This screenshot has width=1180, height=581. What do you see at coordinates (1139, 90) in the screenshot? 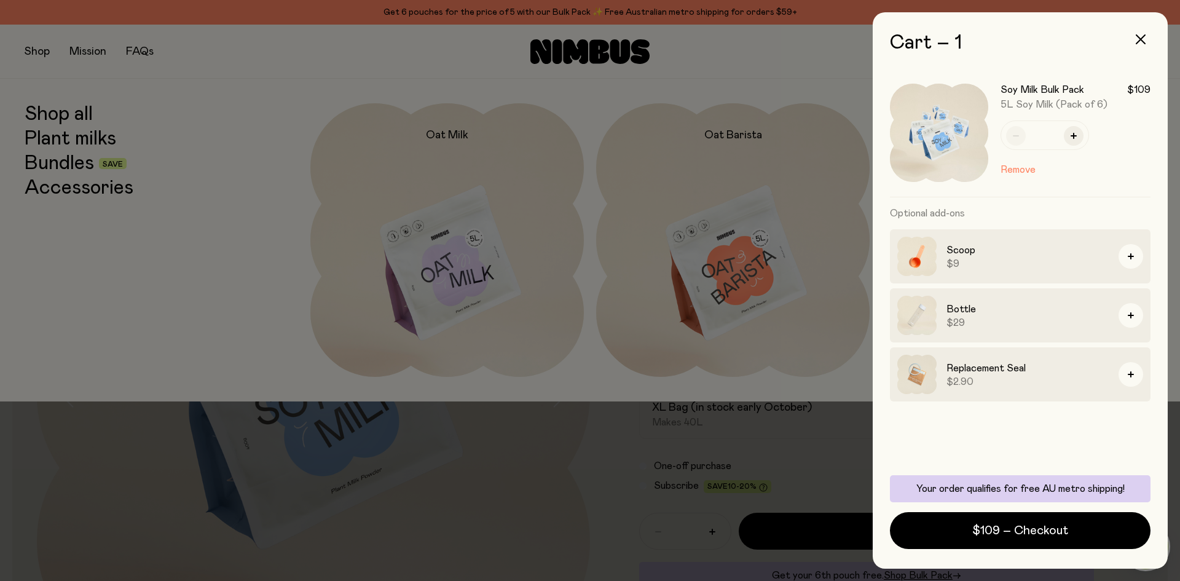
I see `span: $109` at bounding box center [1139, 90].